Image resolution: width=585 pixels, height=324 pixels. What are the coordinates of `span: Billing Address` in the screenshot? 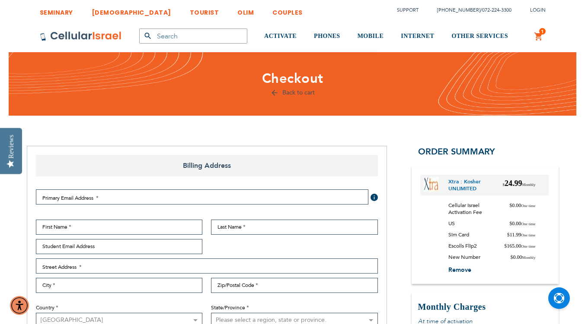 It's located at (207, 166).